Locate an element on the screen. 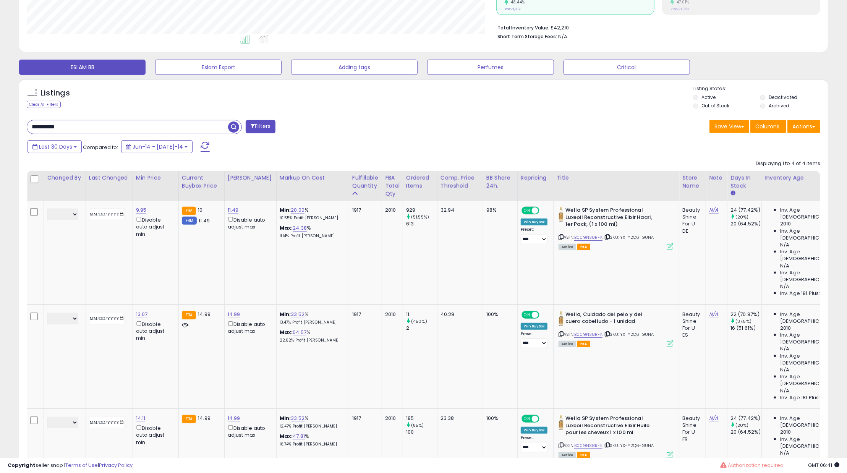 Image resolution: width=847 pixels, height=473 pixels. div: Note is located at coordinates (716, 178).